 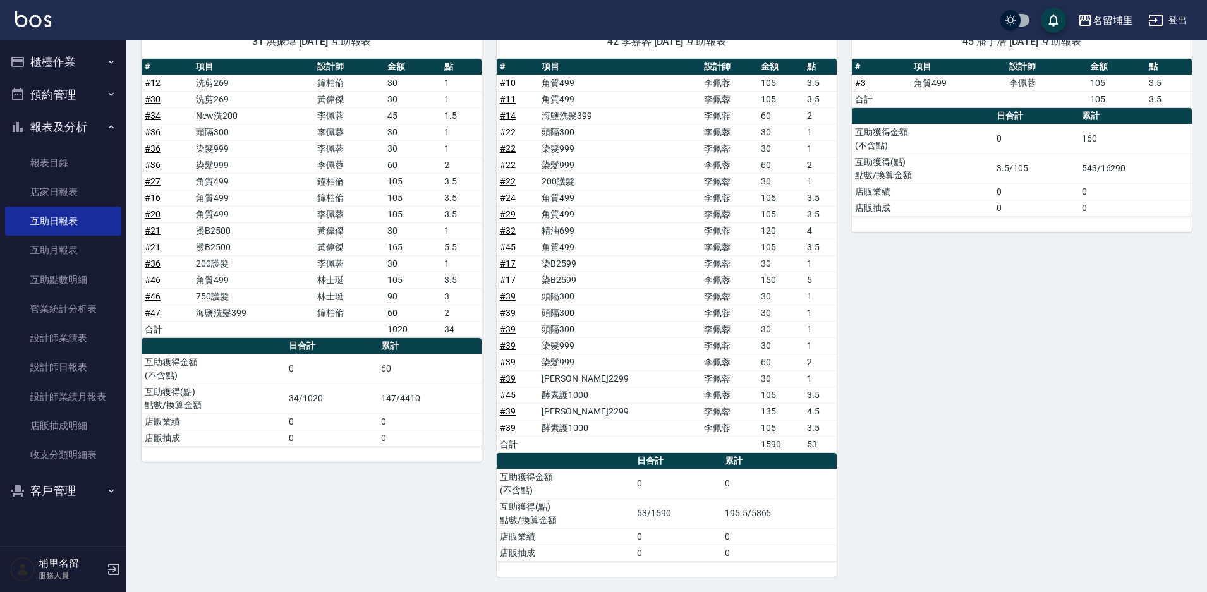 I want to click on td: 90, so click(x=413, y=296).